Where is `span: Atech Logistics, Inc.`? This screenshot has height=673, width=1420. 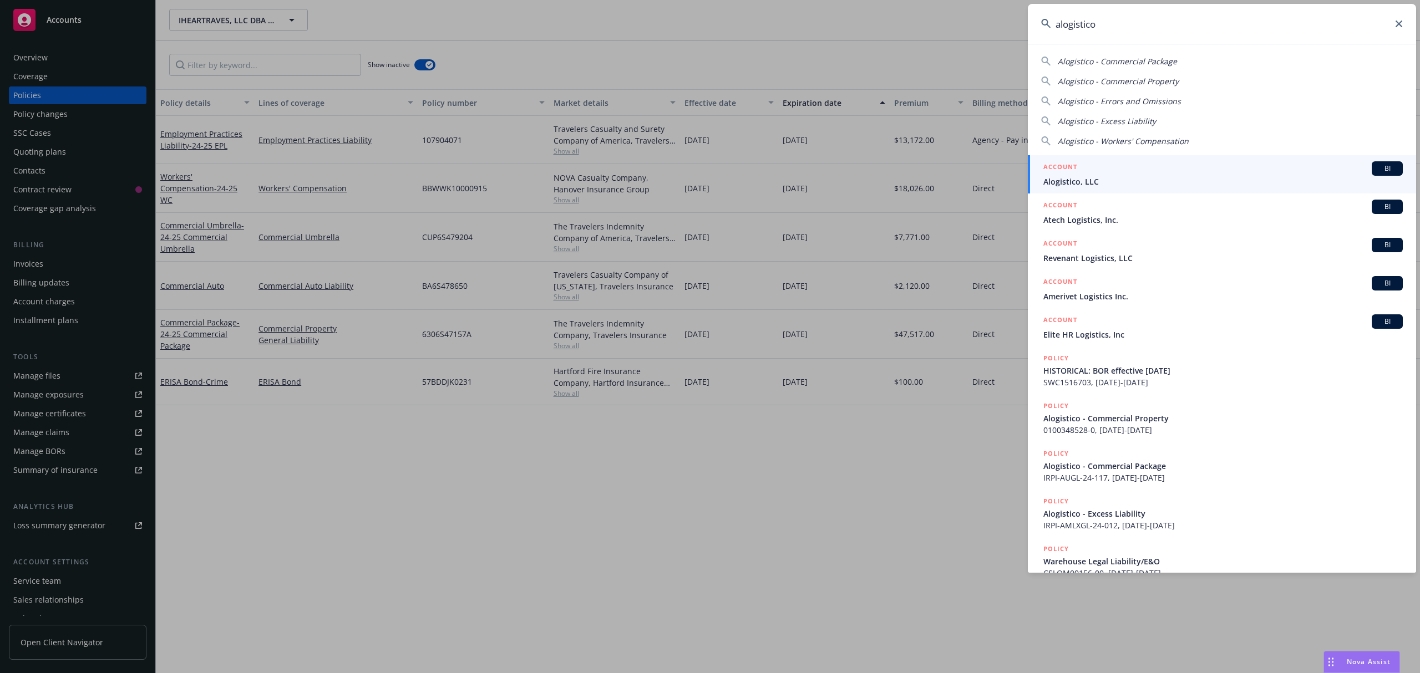 span: Atech Logistics, Inc. is located at coordinates (1223, 220).